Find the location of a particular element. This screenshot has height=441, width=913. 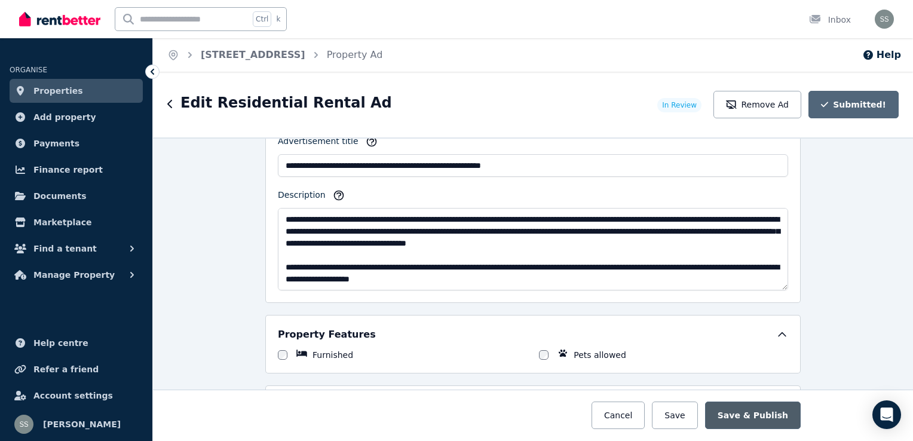

button: Remove Ad is located at coordinates (757, 105).